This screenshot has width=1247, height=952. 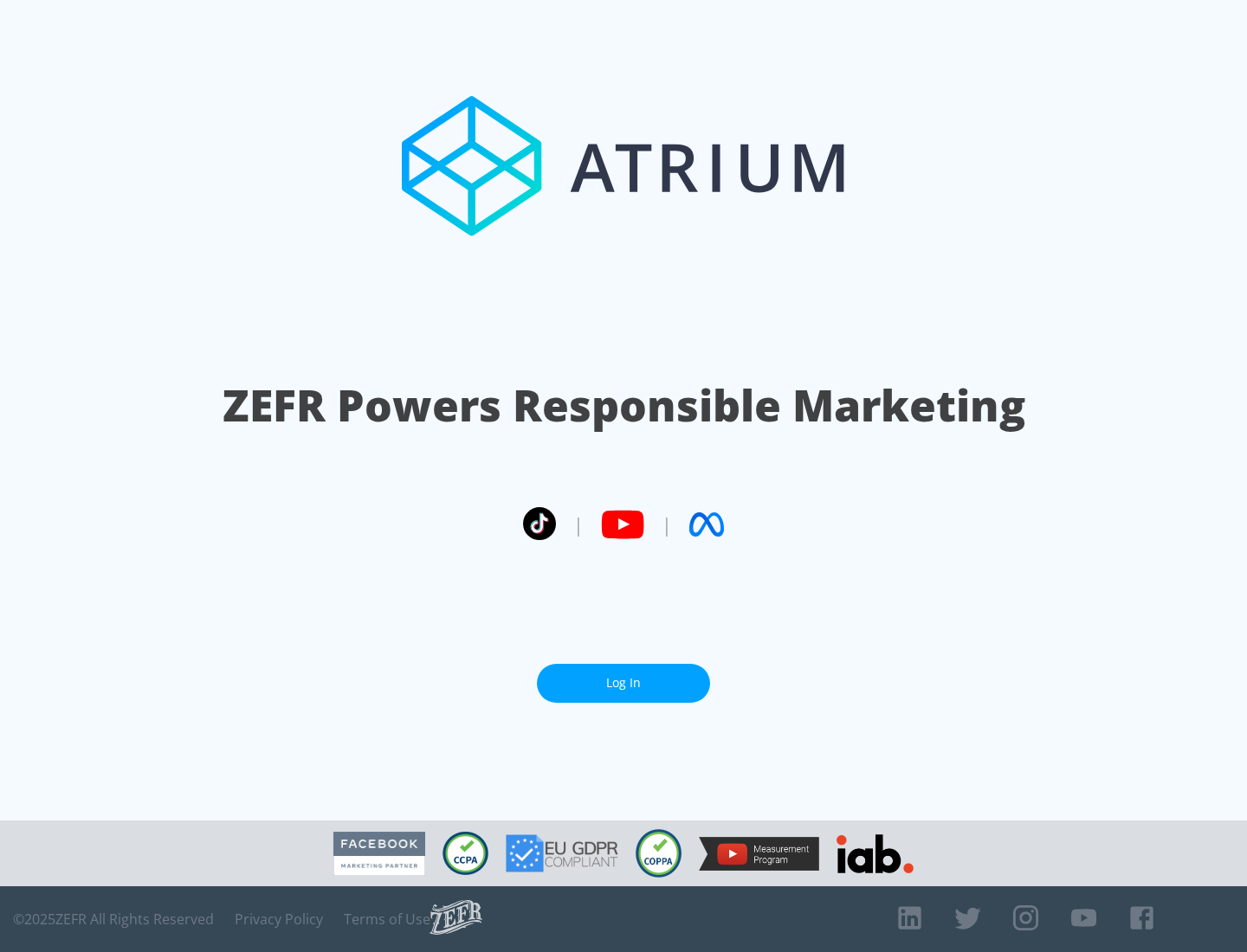 I want to click on img: GDPR Compliant, so click(x=562, y=854).